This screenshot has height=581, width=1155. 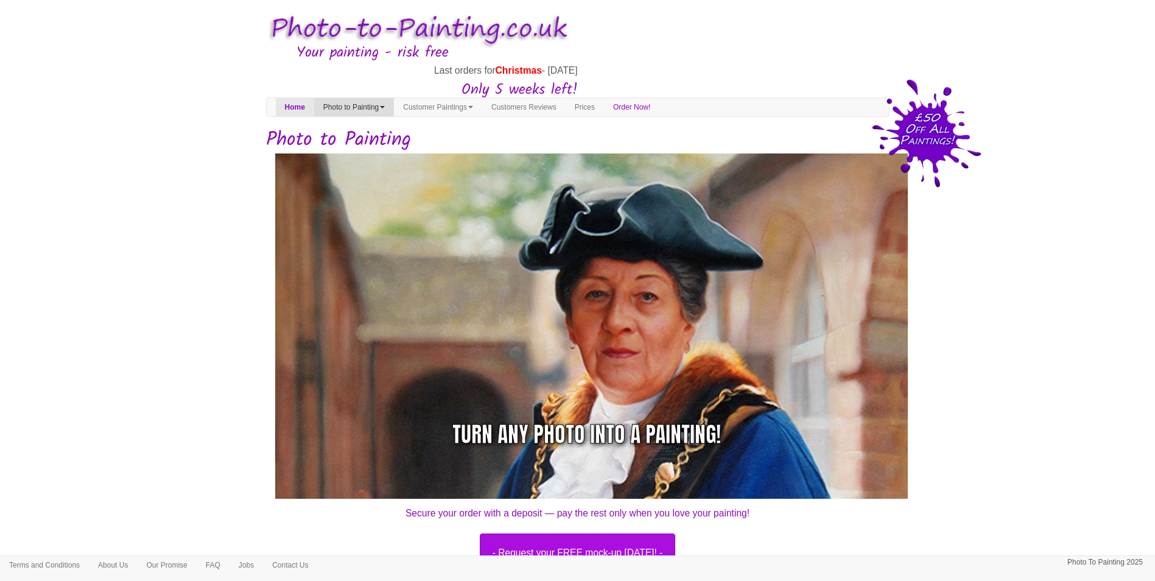 What do you see at coordinates (585, 107) in the screenshot?
I see `a: Prices` at bounding box center [585, 107].